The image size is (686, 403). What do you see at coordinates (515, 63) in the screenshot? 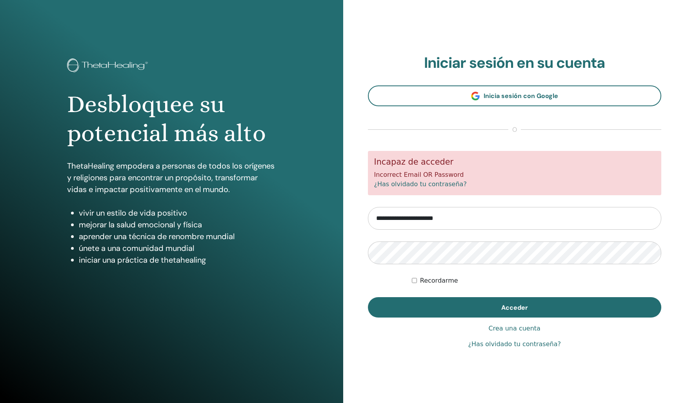
I see `h2: Iniciar sesión en su cuenta` at bounding box center [515, 63].